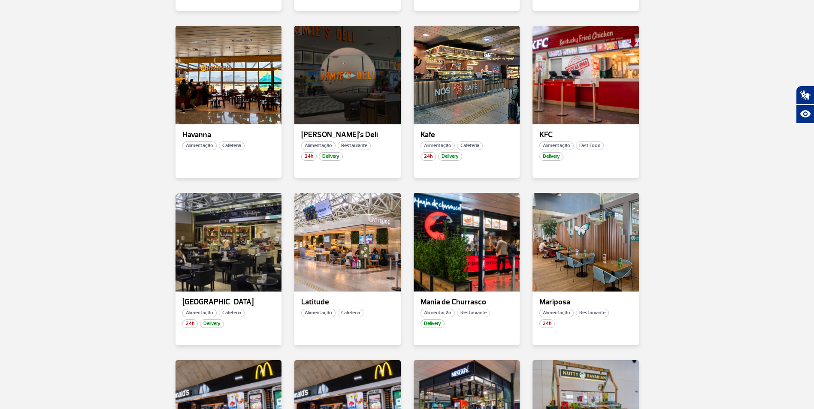  Describe the element at coordinates (229, 135) in the screenshot. I see `p: Havanna` at that location.